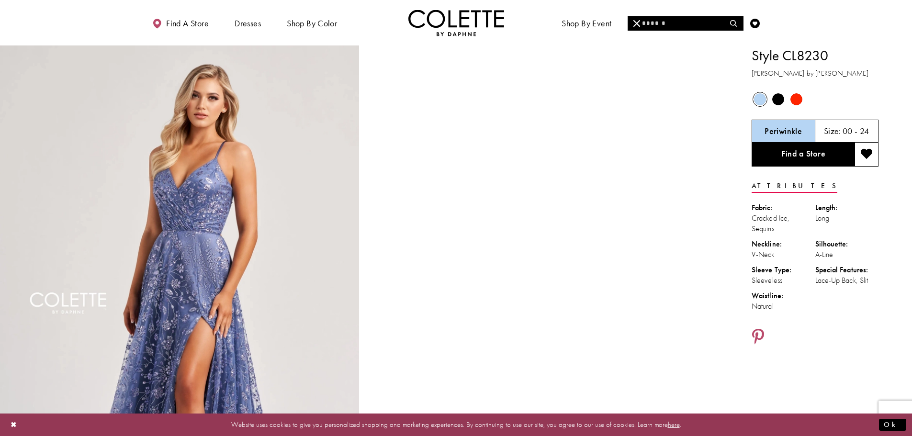  What do you see at coordinates (847, 281) in the screenshot?
I see `div: Lace-Up Back, Slit` at bounding box center [847, 281].